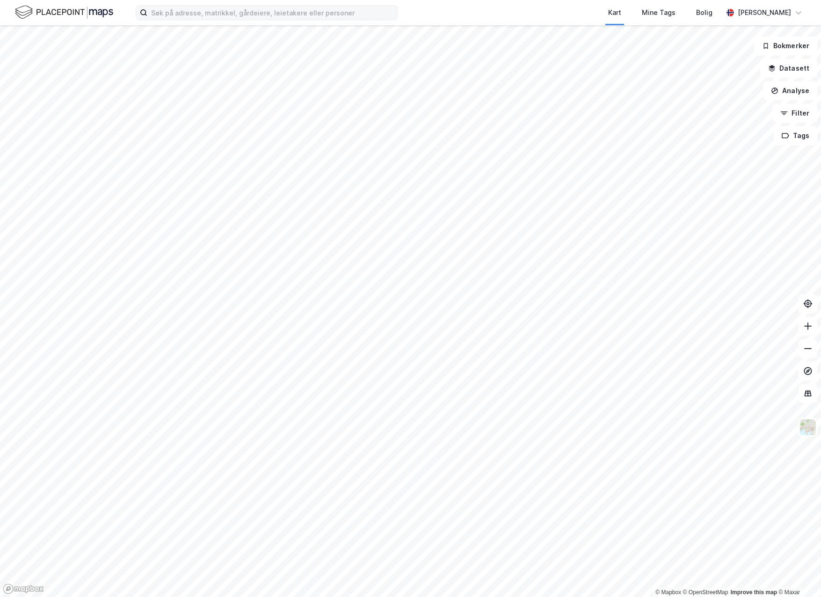 Image resolution: width=821 pixels, height=597 pixels. What do you see at coordinates (64, 12) in the screenshot?
I see `img: logo.f888ab2527a4732fd821a326f86c7f29.svg` at bounding box center [64, 12].